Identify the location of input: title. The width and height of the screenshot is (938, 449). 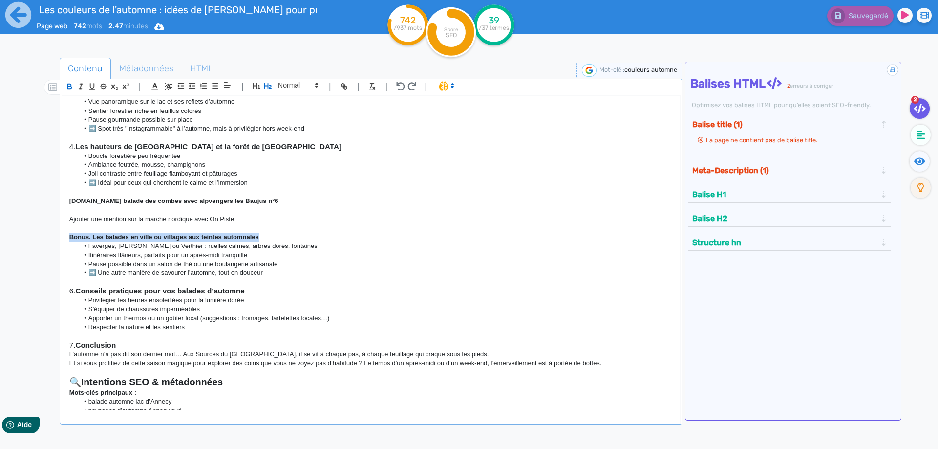
(177, 10).